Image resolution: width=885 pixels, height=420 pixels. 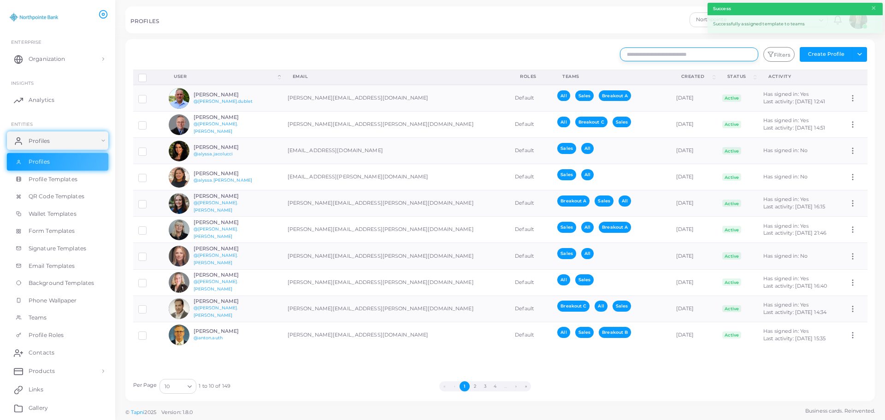 What do you see at coordinates (785, 176) in the screenshot?
I see `span: Has signed in: No` at bounding box center [785, 176].